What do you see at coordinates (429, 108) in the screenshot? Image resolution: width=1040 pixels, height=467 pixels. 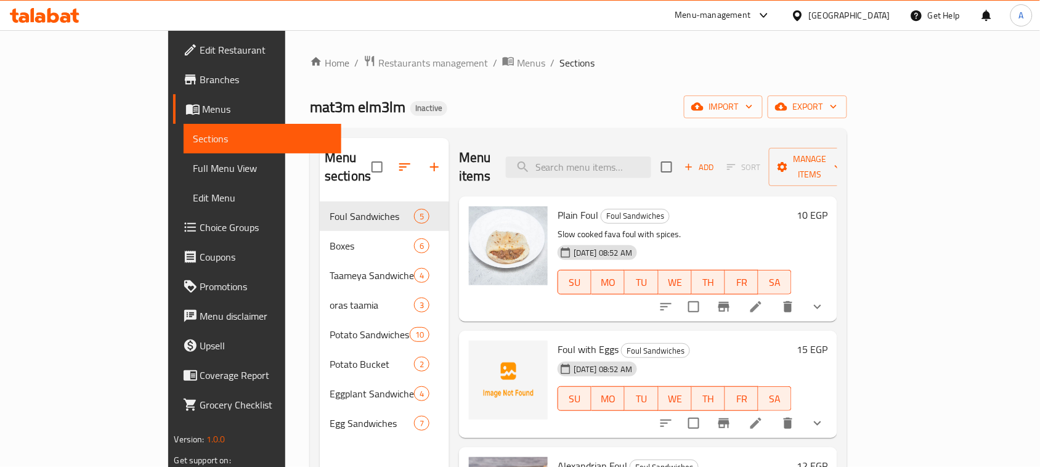 I see `span: Inactive` at bounding box center [429, 108].